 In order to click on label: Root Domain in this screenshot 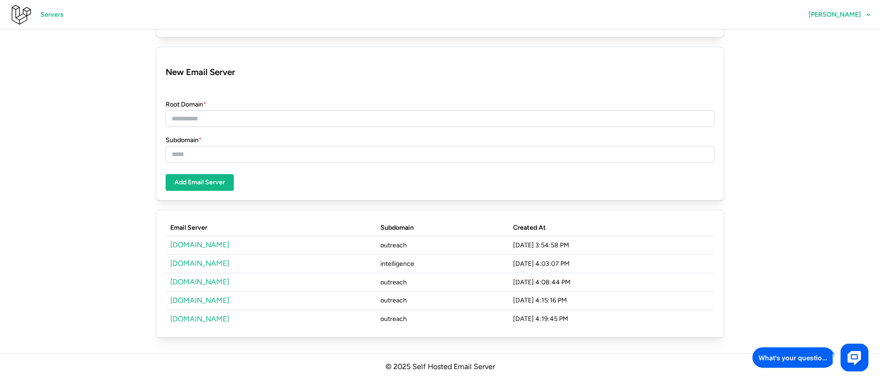, I will do `click(186, 105)`.